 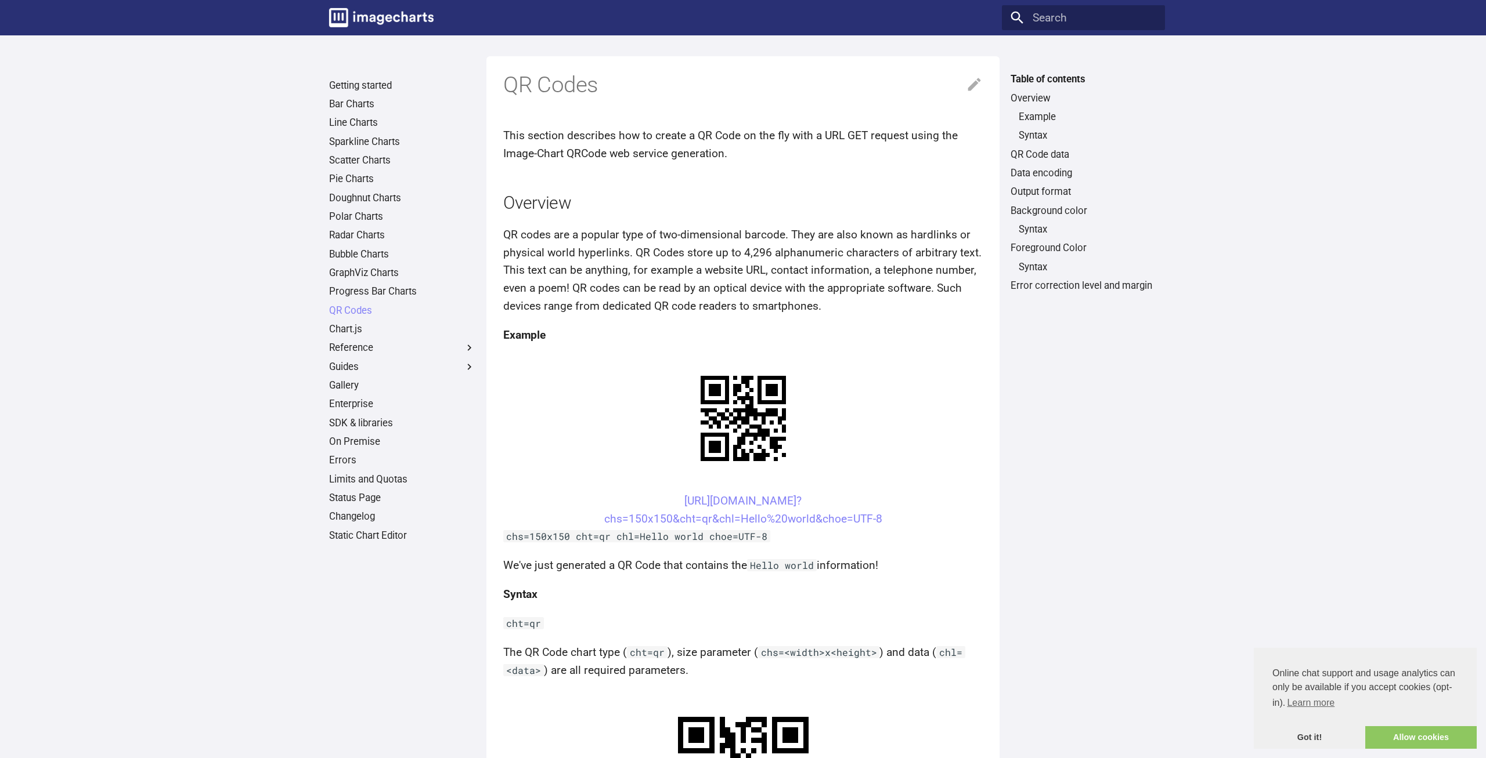 What do you see at coordinates (402, 273) in the screenshot?
I see `a: GraphViz Charts` at bounding box center [402, 273].